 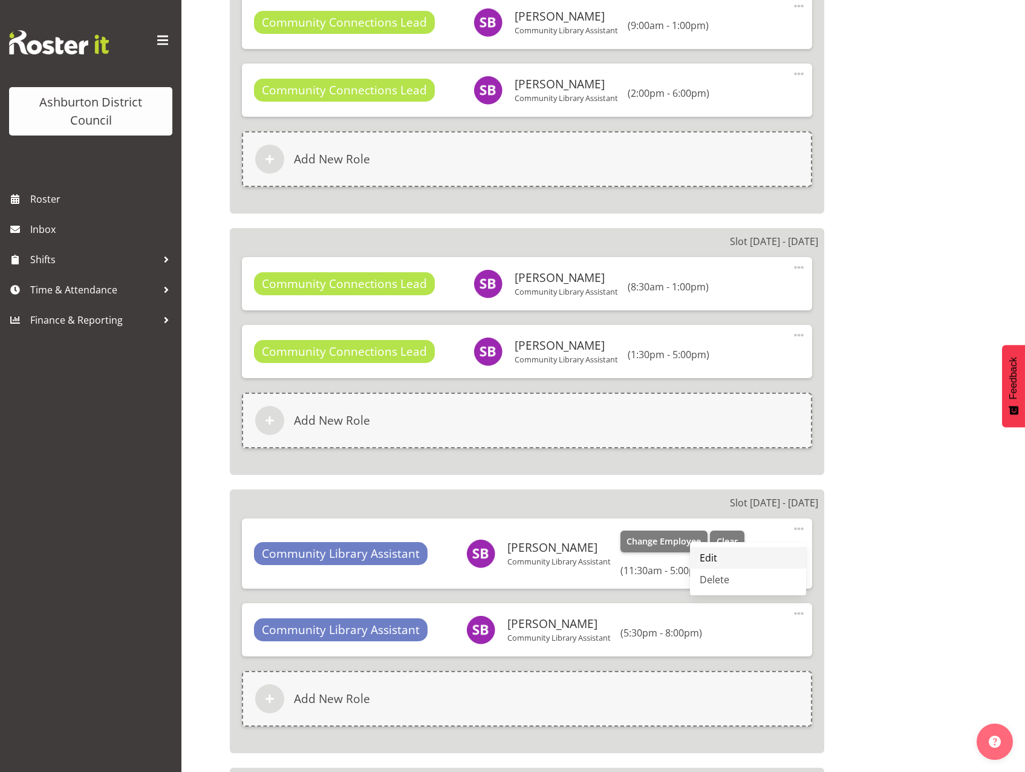 I want to click on h6: (1:30pm - 5:00pm), so click(x=668, y=354).